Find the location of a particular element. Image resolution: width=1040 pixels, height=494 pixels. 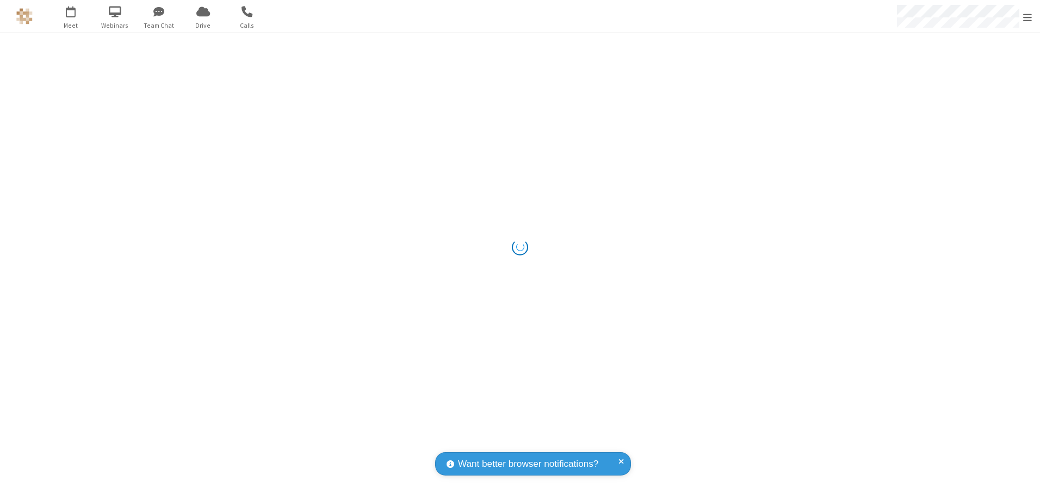

span: Team Chat is located at coordinates (159, 26).